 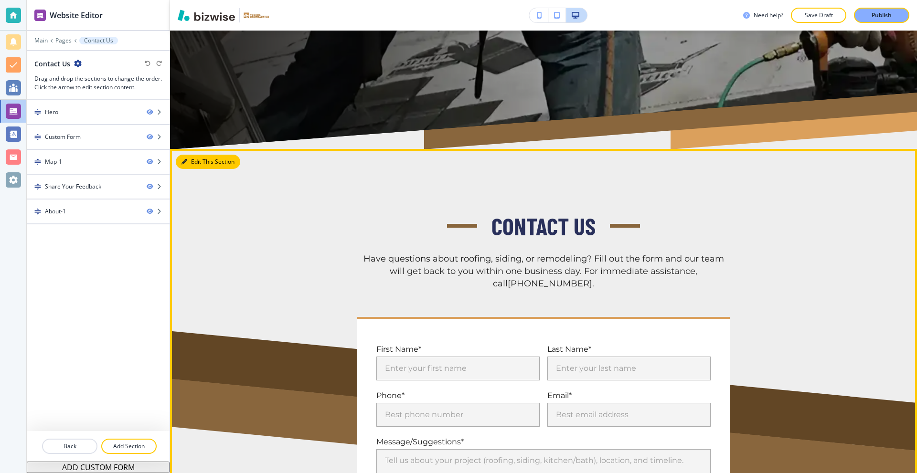 What do you see at coordinates (73, 187) in the screenshot?
I see `div: Share Your Feedback` at bounding box center [73, 187].